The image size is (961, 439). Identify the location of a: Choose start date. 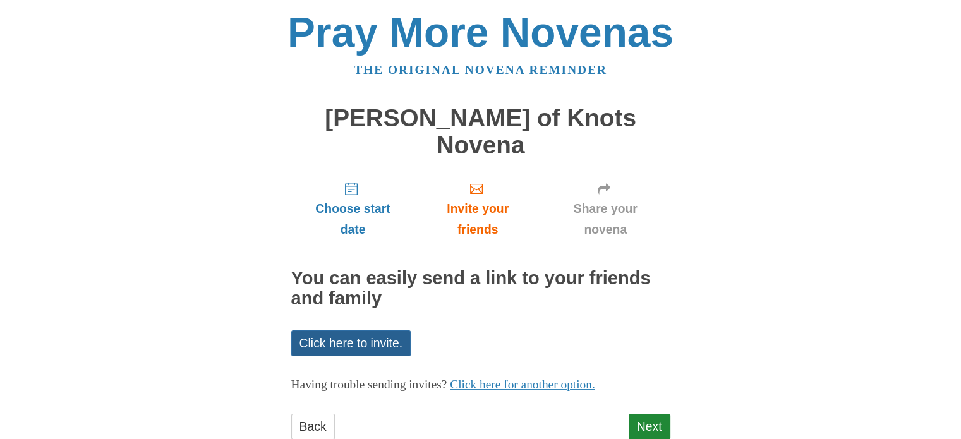
(353, 208).